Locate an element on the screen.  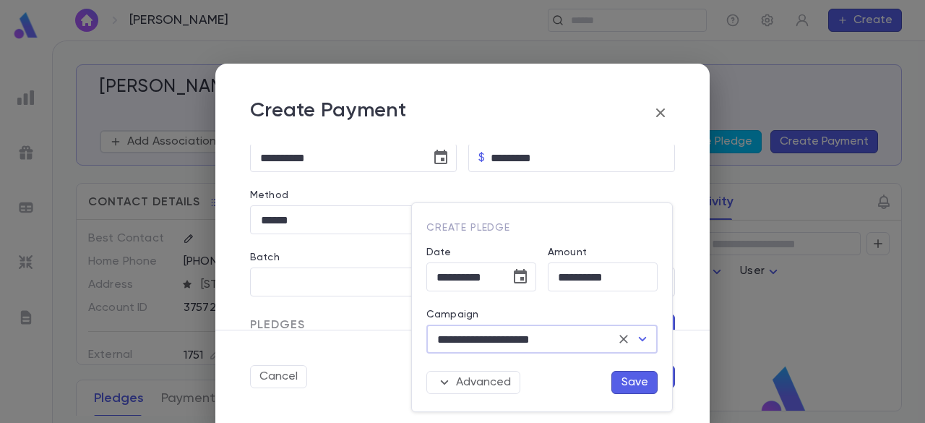
label: Amount is located at coordinates (567, 252).